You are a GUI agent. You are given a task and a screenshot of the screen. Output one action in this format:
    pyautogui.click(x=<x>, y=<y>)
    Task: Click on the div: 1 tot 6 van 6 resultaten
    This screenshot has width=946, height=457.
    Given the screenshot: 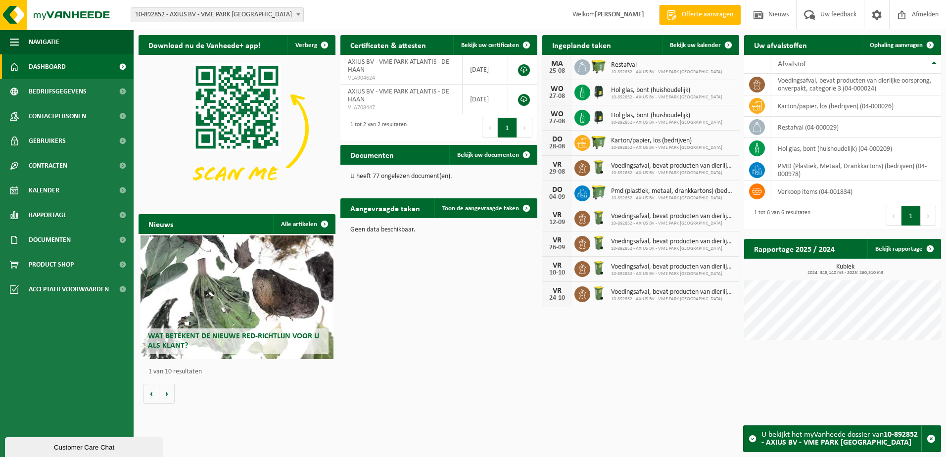 What is the action you would take?
    pyautogui.click(x=780, y=216)
    